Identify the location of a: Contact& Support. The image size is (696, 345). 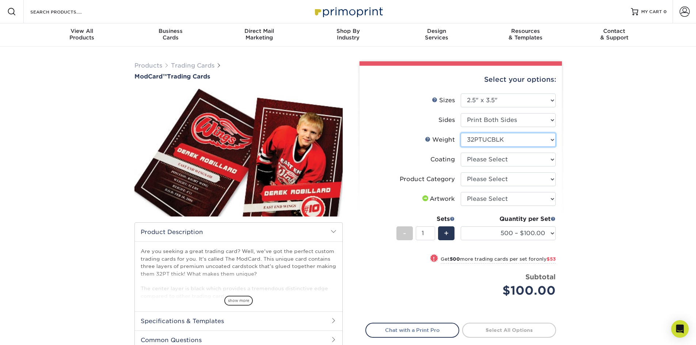
(614, 35).